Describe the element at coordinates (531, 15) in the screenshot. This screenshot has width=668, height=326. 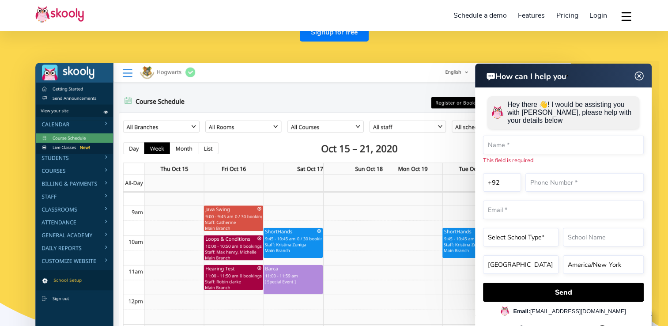
I see `a: Features` at that location.